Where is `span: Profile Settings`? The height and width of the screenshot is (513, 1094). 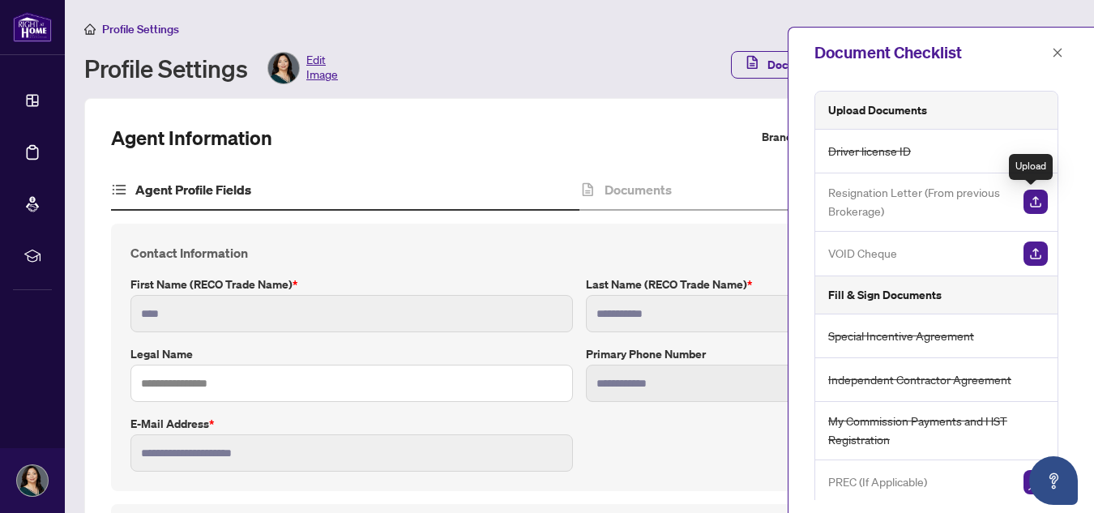 span: Profile Settings is located at coordinates (140, 29).